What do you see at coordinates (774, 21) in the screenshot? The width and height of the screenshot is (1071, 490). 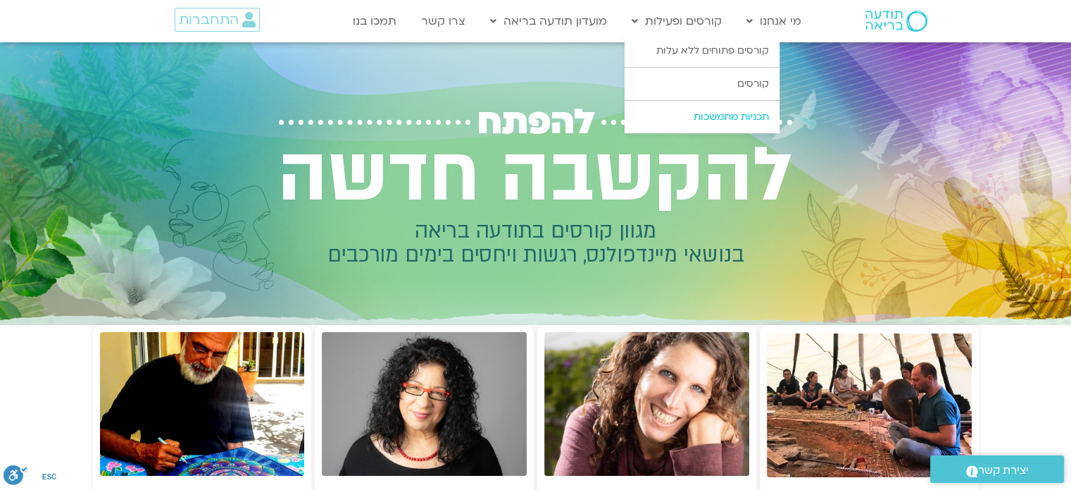 I see `a: מי אנחנו` at bounding box center [774, 21].